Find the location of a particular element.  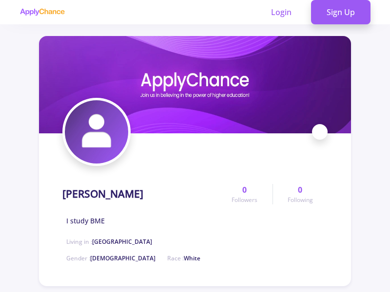

span: Gender : is located at coordinates (111, 258).